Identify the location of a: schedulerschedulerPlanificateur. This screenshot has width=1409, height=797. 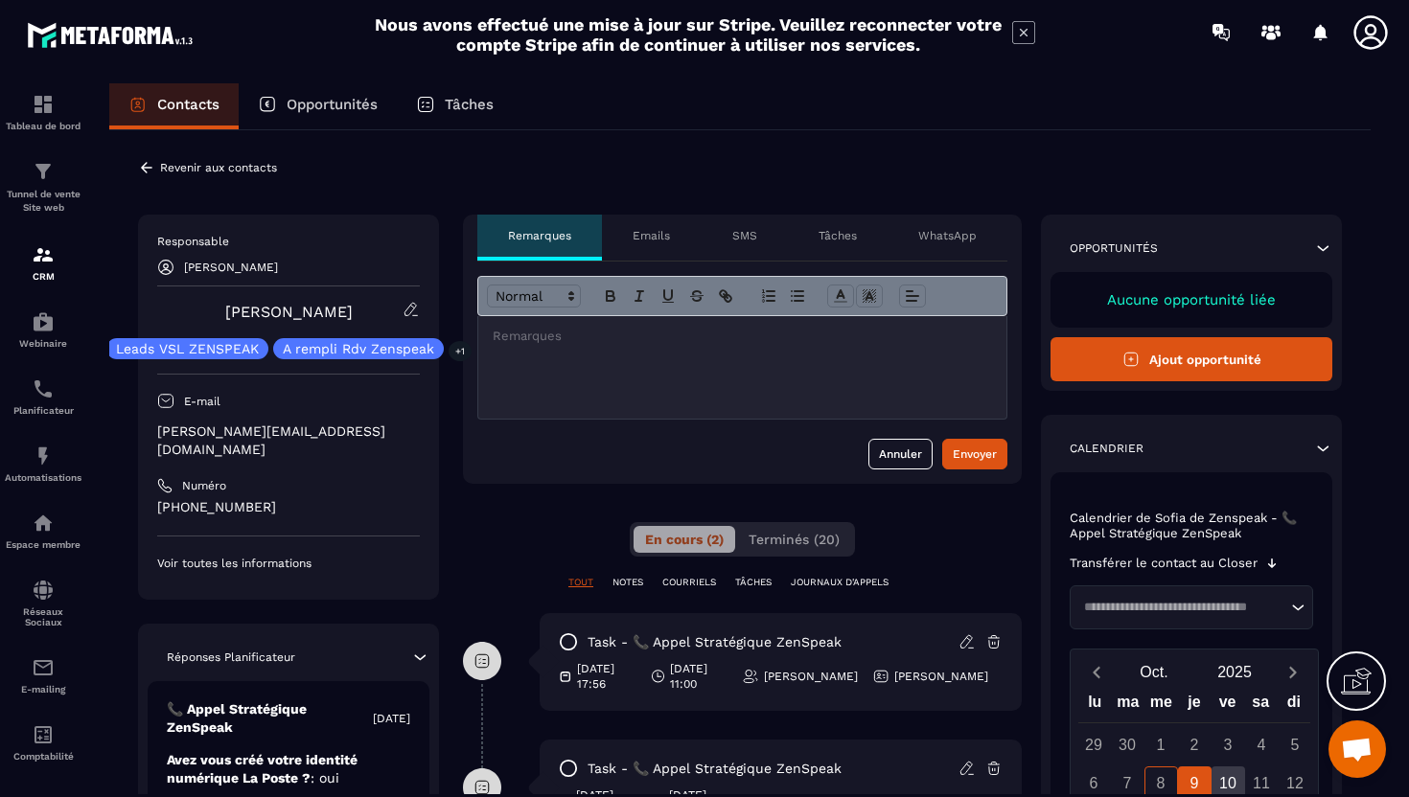
(43, 397).